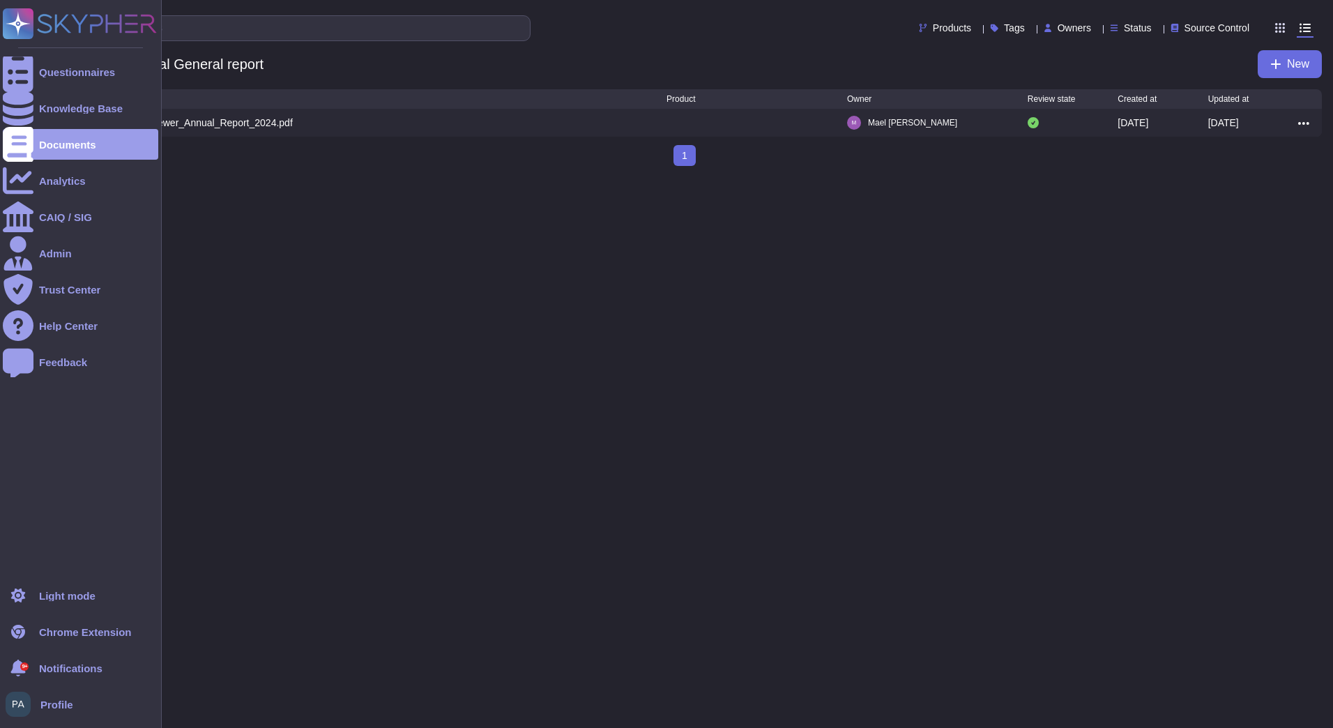 Image resolution: width=1333 pixels, height=728 pixels. I want to click on a: Admin, so click(80, 253).